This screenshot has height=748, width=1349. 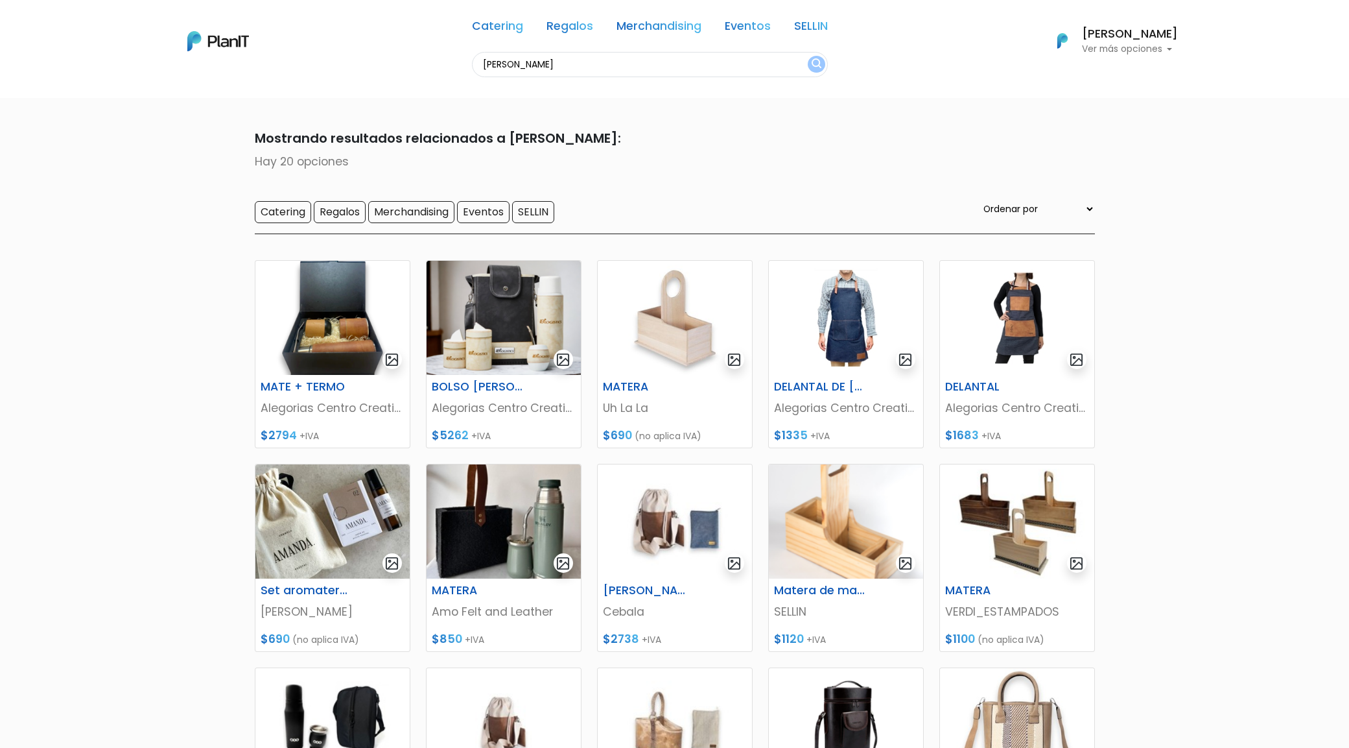 What do you see at coordinates (504, 612) in the screenshot?
I see `p: Amo Felt and Leather` at bounding box center [504, 612].